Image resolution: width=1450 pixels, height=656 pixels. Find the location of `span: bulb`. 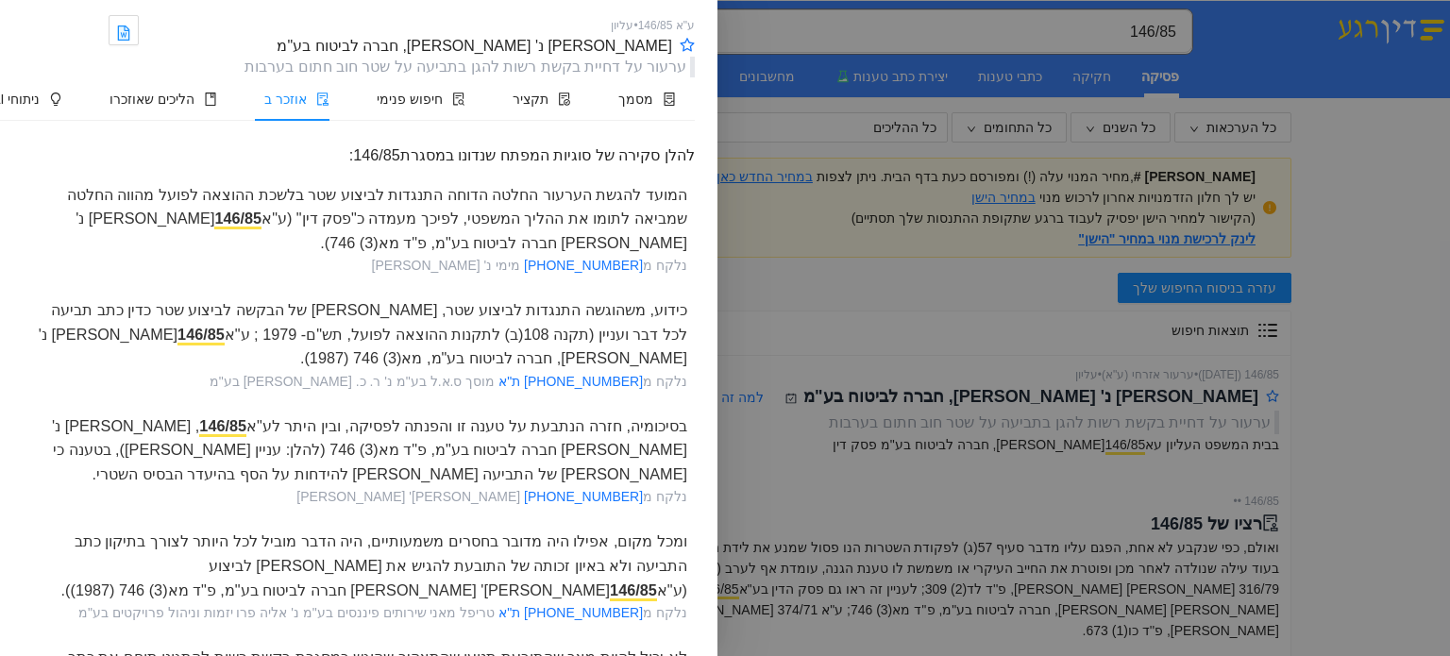

span: bulb is located at coordinates (56, 99).